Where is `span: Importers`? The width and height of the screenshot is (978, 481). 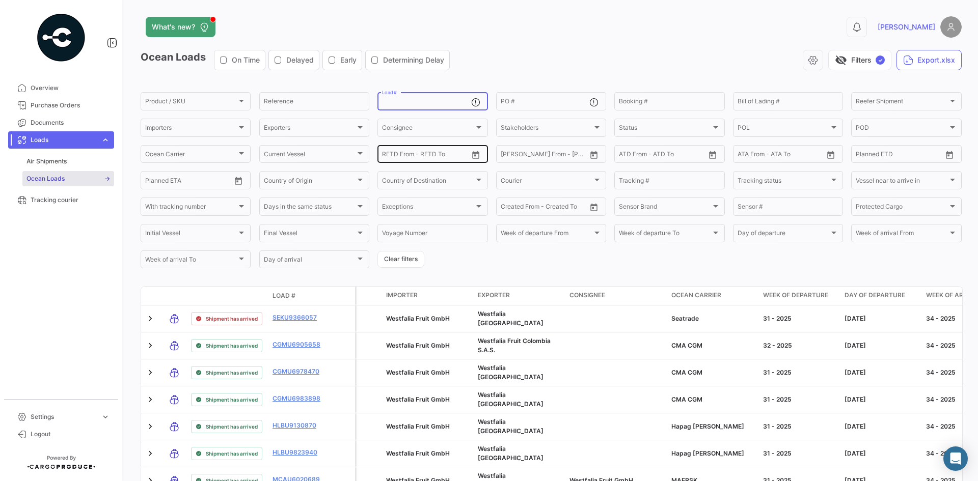
span: Importers is located at coordinates (191, 129).